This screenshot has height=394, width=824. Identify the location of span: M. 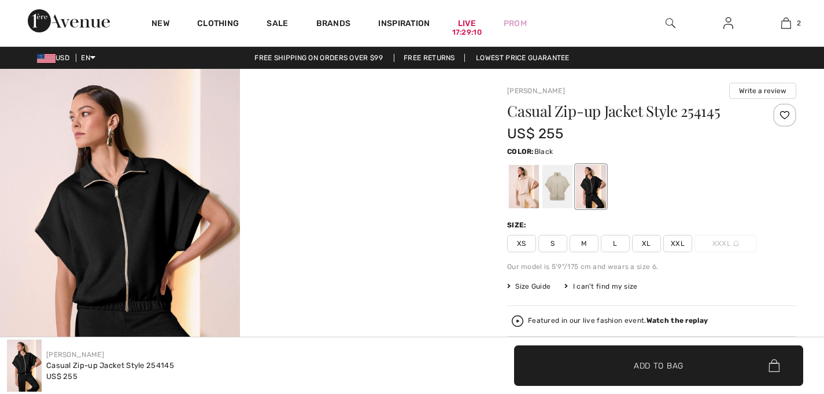
(584, 243).